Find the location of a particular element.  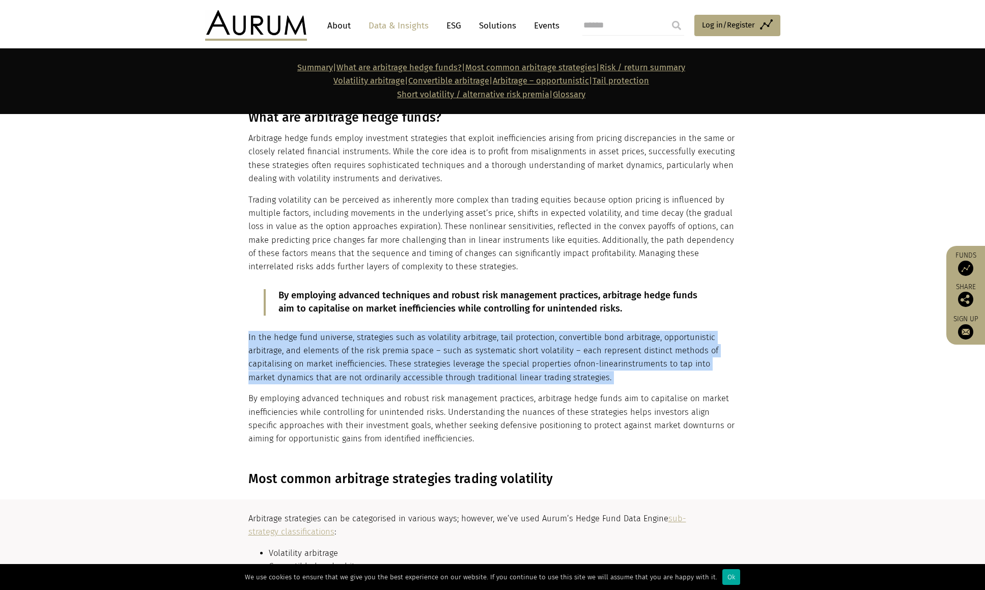

a: Short volatility / alternative risk premia is located at coordinates (473, 94).